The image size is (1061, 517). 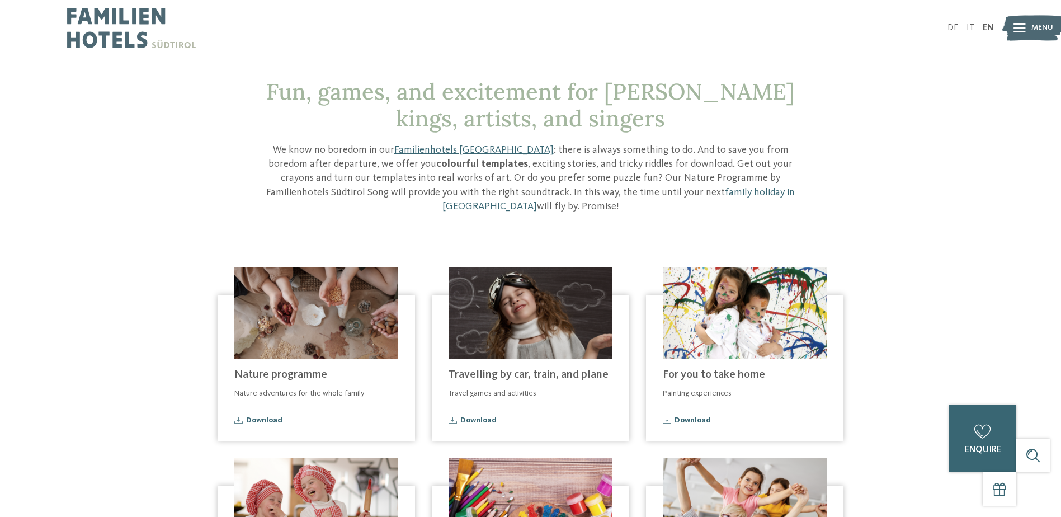 What do you see at coordinates (983, 439) in the screenshot?
I see `a: enquire` at bounding box center [983, 439].